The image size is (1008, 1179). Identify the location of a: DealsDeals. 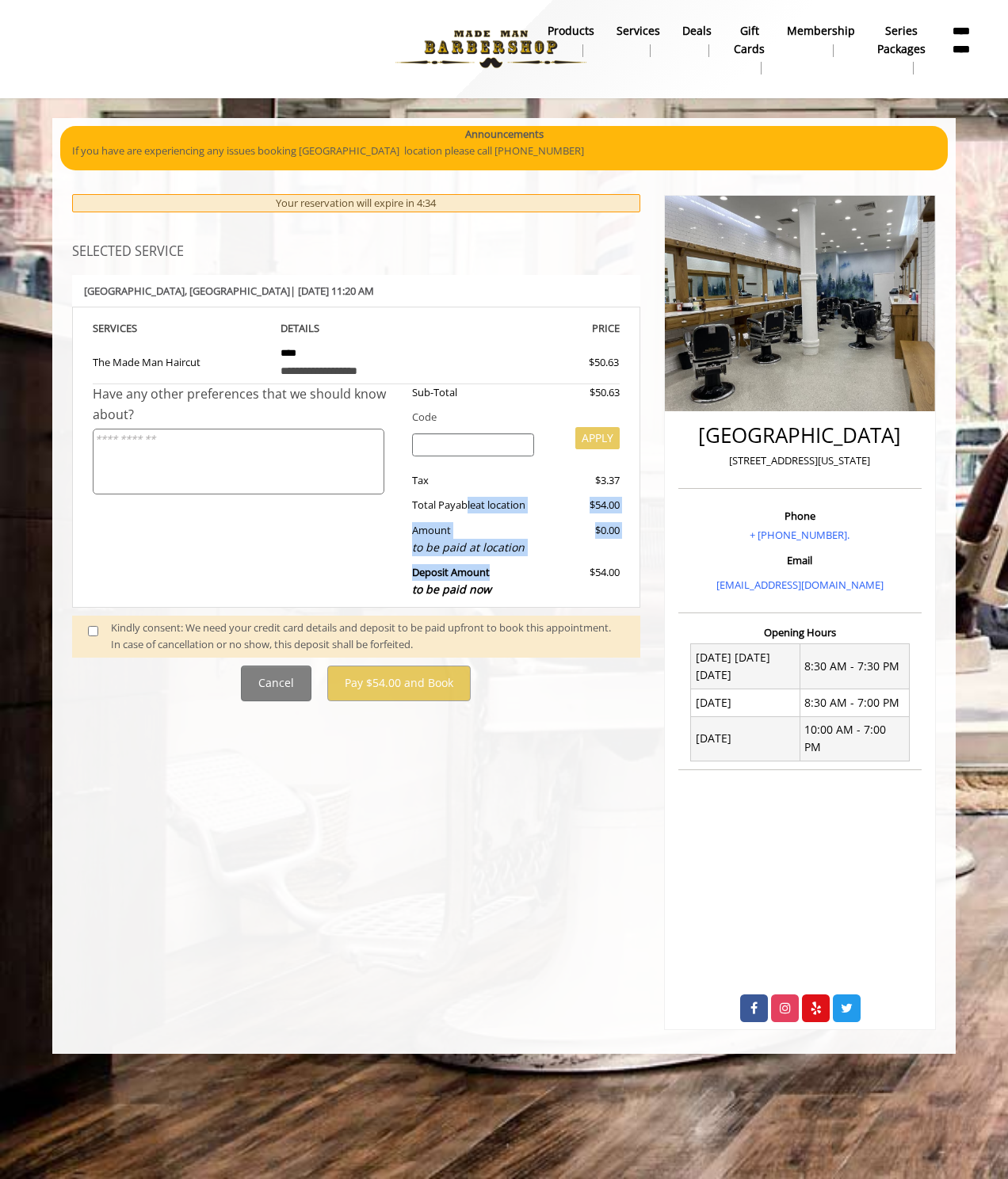
(697, 41).